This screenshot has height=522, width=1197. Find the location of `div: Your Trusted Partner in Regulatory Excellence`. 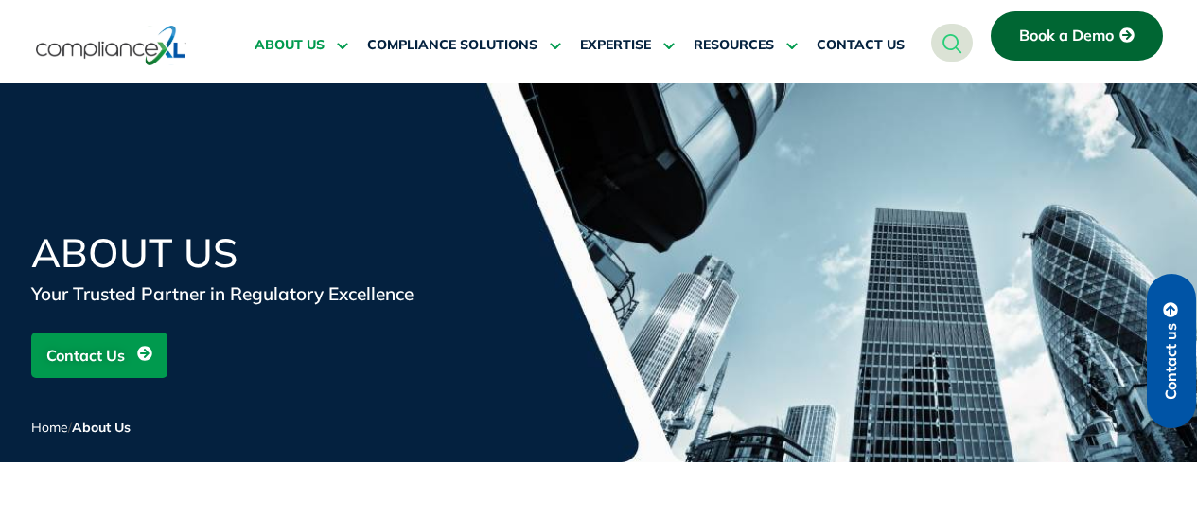

div: Your Trusted Partner in Regulatory Excellence is located at coordinates (258, 293).